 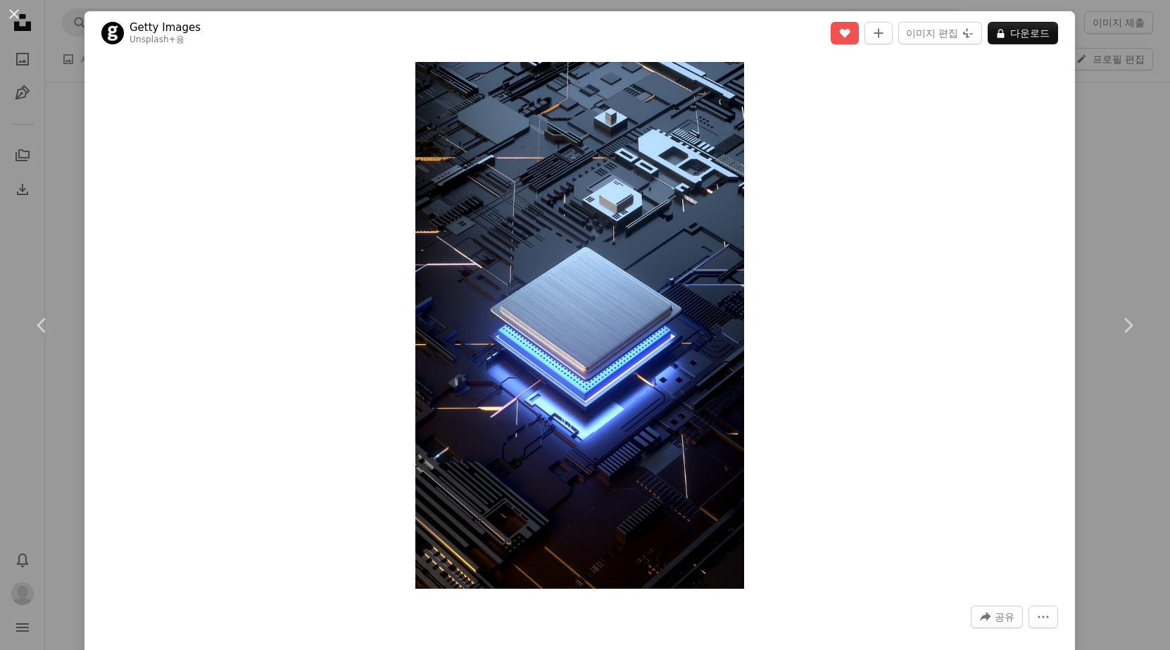 What do you see at coordinates (997, 617) in the screenshot?
I see `button: 이 이미지 공유` at bounding box center [997, 617].